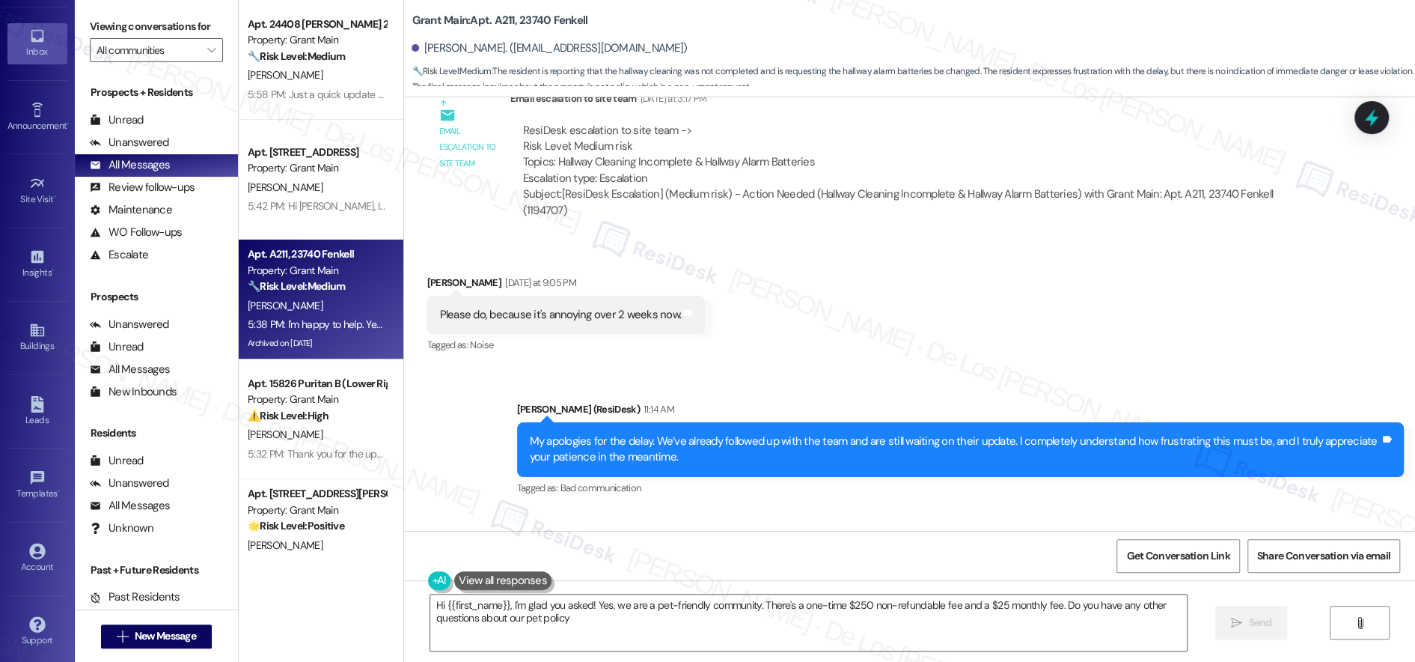  I want to click on label: Viewing conversations for, so click(156, 26).